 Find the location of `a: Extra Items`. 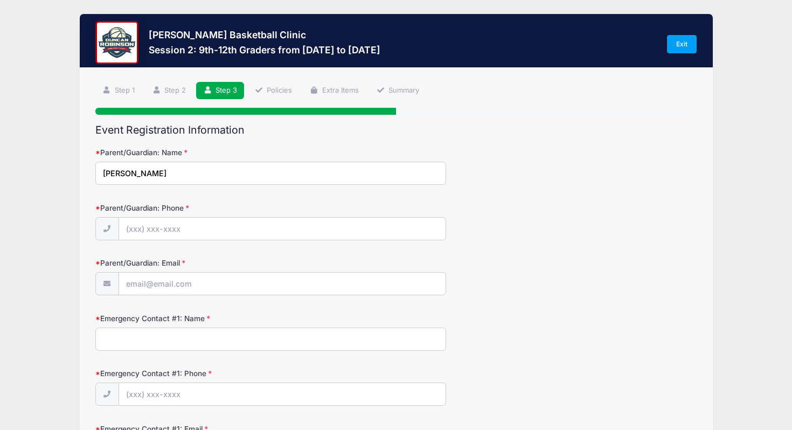

a: Extra Items is located at coordinates (334, 90).